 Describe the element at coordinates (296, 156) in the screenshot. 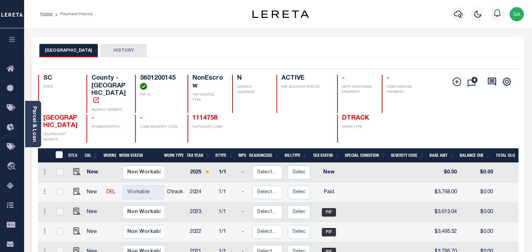

I see `th: BillType: activate to sort column ascending` at that location.